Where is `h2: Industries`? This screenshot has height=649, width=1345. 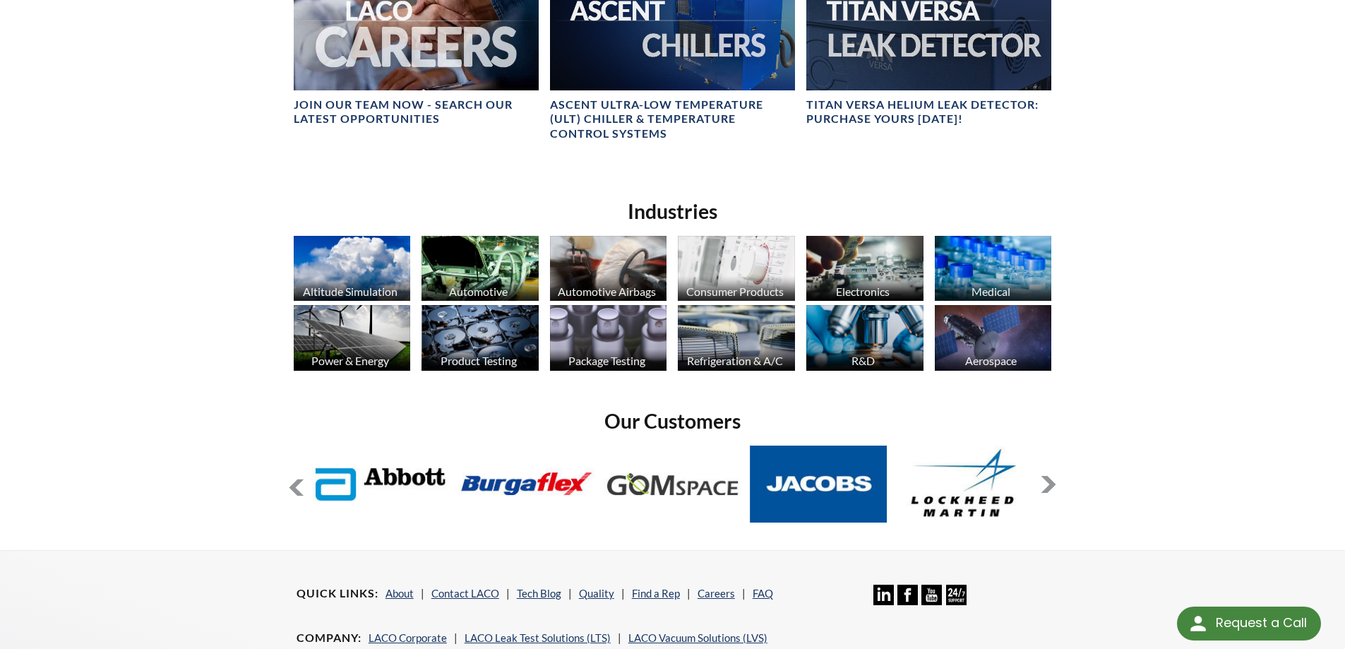 h2: Industries is located at coordinates (673, 211).